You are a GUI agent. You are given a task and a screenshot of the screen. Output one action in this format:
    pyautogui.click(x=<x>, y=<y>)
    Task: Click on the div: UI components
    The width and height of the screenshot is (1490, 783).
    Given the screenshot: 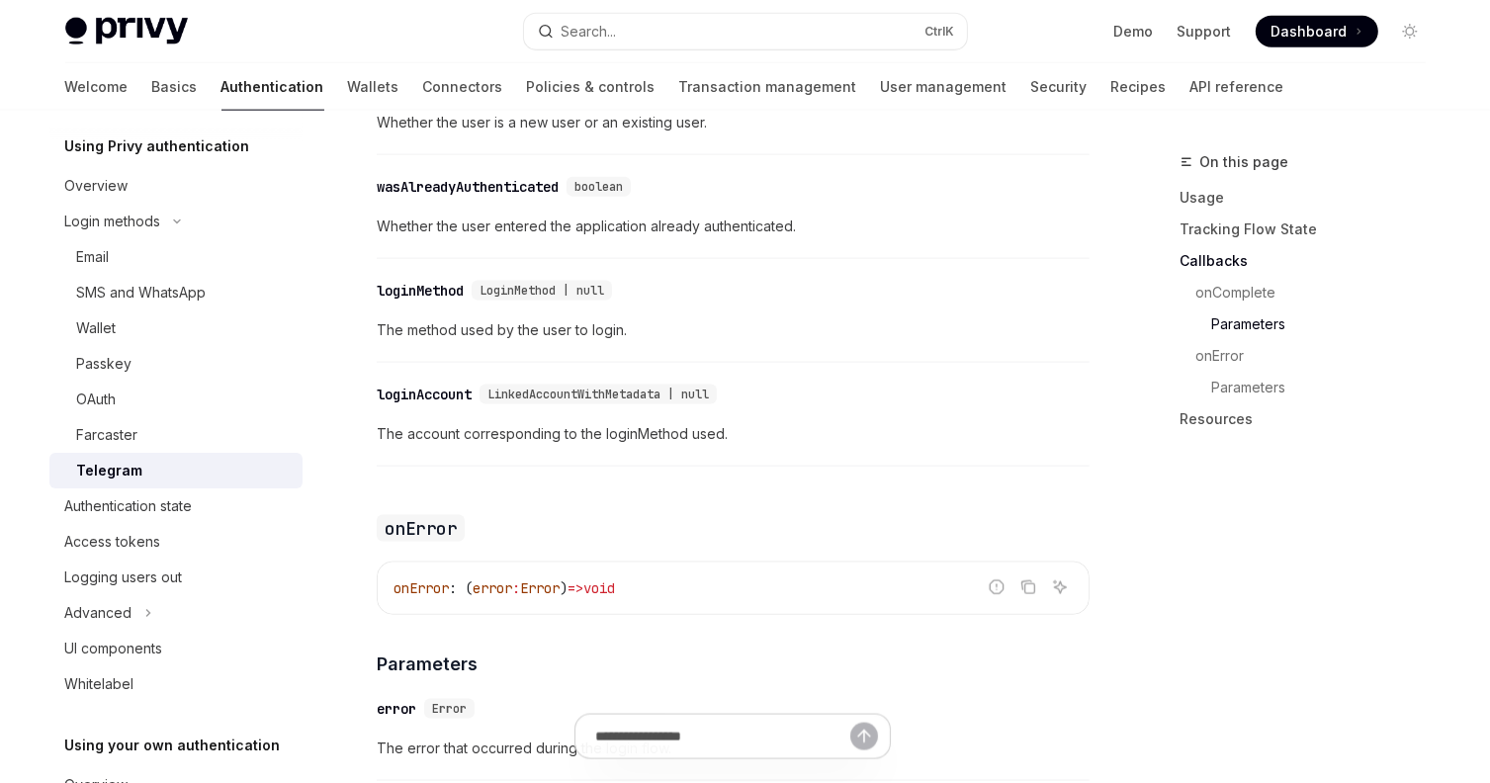 What is the action you would take?
    pyautogui.click(x=114, y=648)
    